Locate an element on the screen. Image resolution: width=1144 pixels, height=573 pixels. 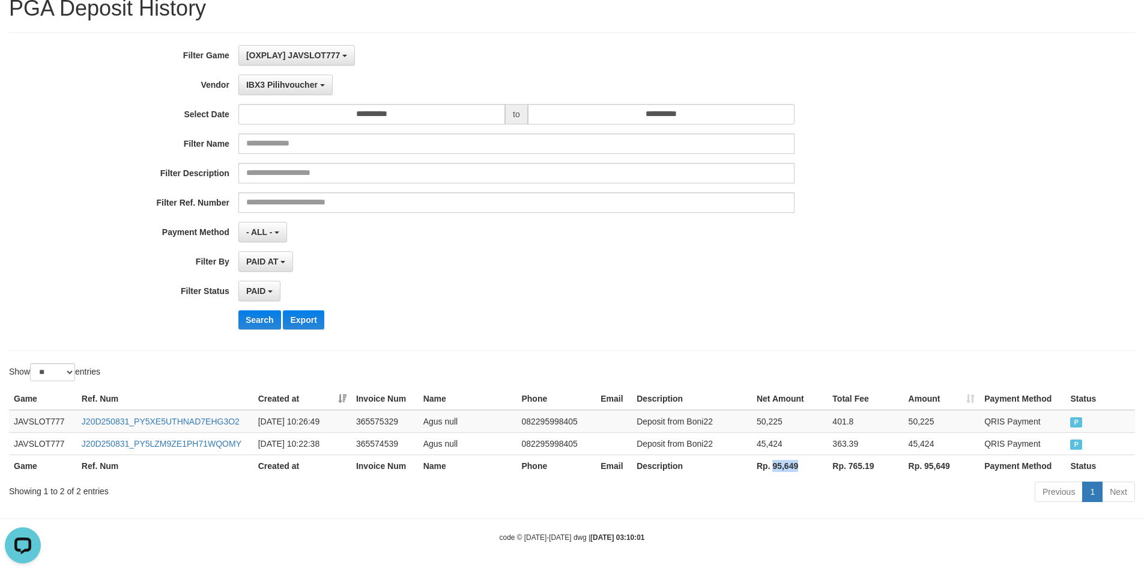
span: - ALL - is located at coordinates (260, 232).